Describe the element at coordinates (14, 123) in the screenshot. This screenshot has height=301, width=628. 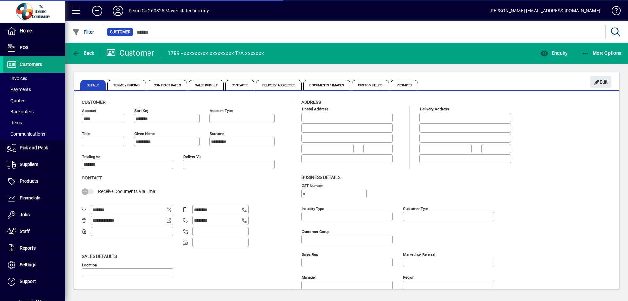
I see `span: Items` at that location.